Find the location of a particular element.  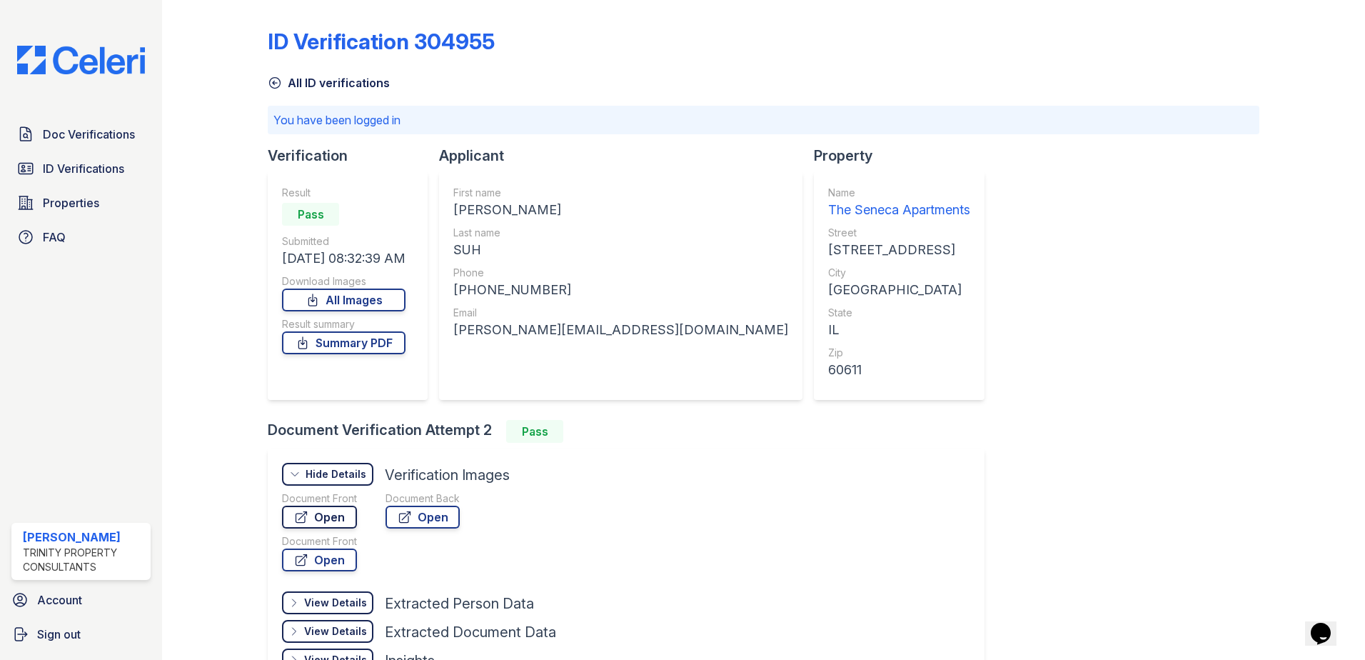

div: Hide Details is located at coordinates (336, 474).